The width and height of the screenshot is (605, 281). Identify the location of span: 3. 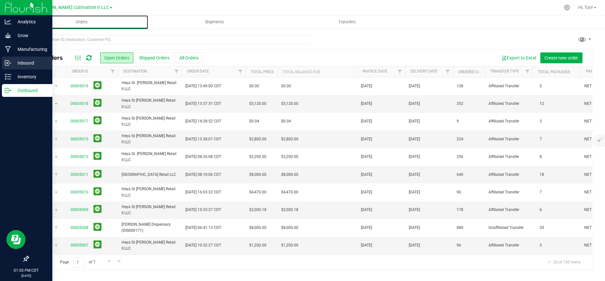
(541, 245).